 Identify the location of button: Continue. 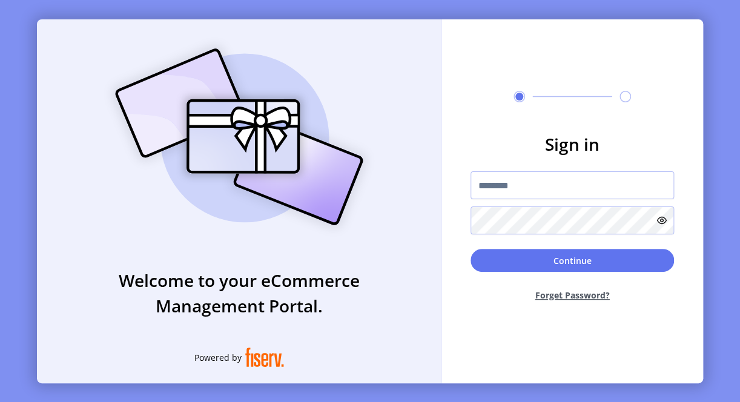
(572, 260).